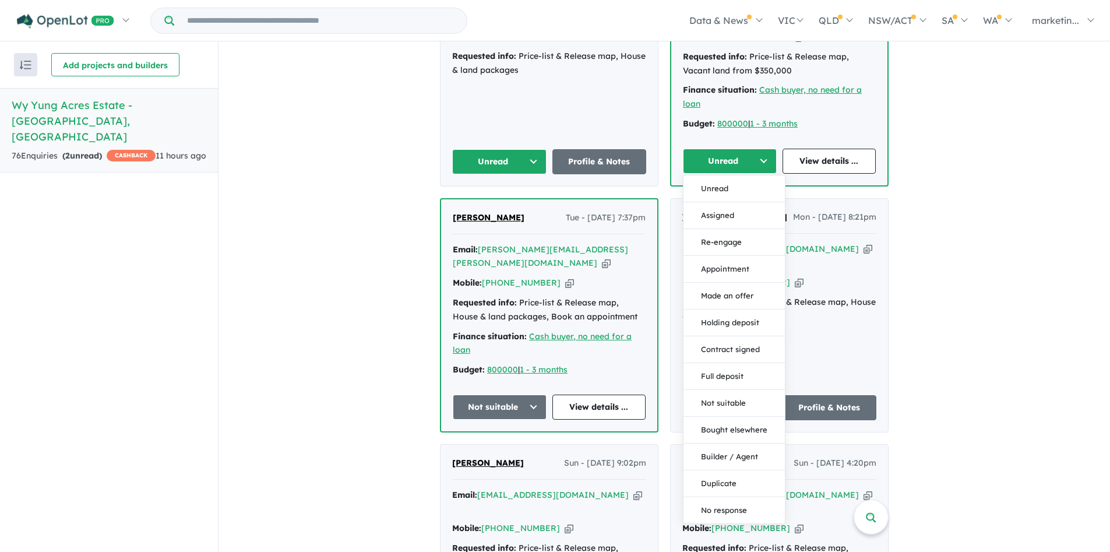 The image size is (1110, 552). What do you see at coordinates (734, 242) in the screenshot?
I see `button: Re-engage` at bounding box center [734, 242].